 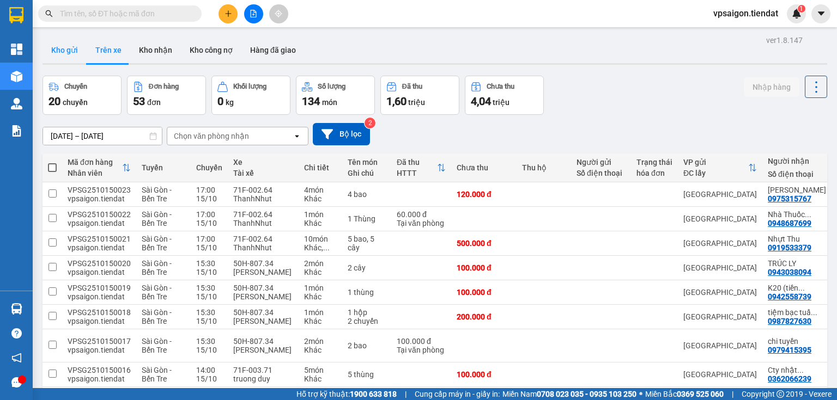 What do you see at coordinates (99, 190) in the screenshot?
I see `div: VPSG2510150023` at bounding box center [99, 190].